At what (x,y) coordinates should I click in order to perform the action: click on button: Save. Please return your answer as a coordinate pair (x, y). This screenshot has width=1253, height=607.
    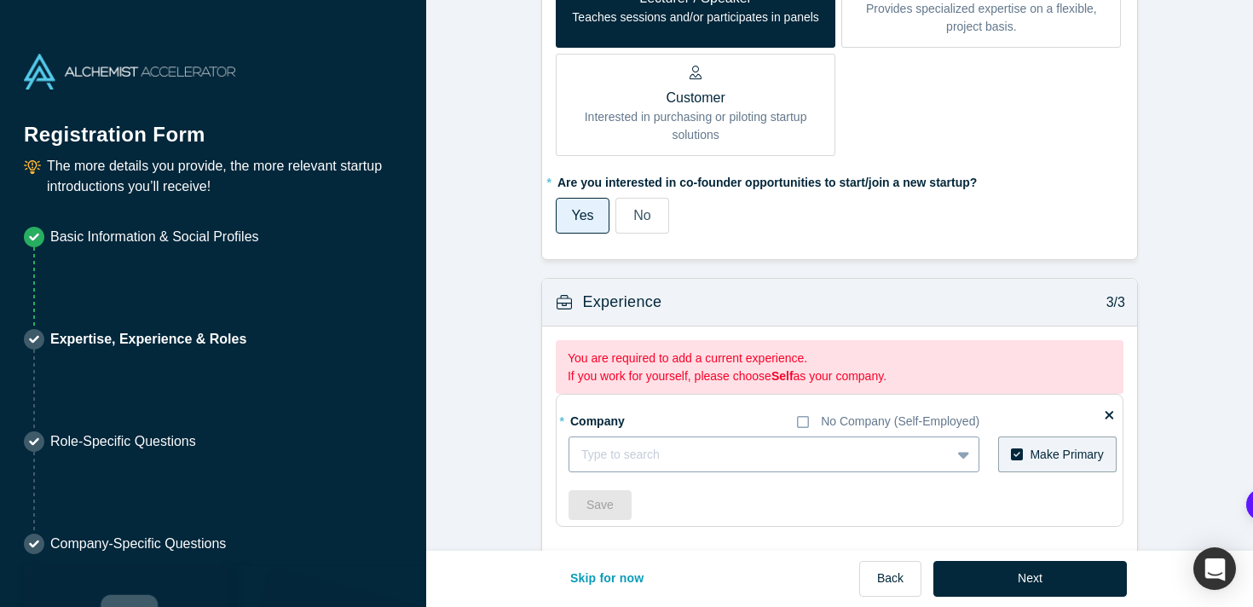
    Looking at the image, I should click on (600, 504).